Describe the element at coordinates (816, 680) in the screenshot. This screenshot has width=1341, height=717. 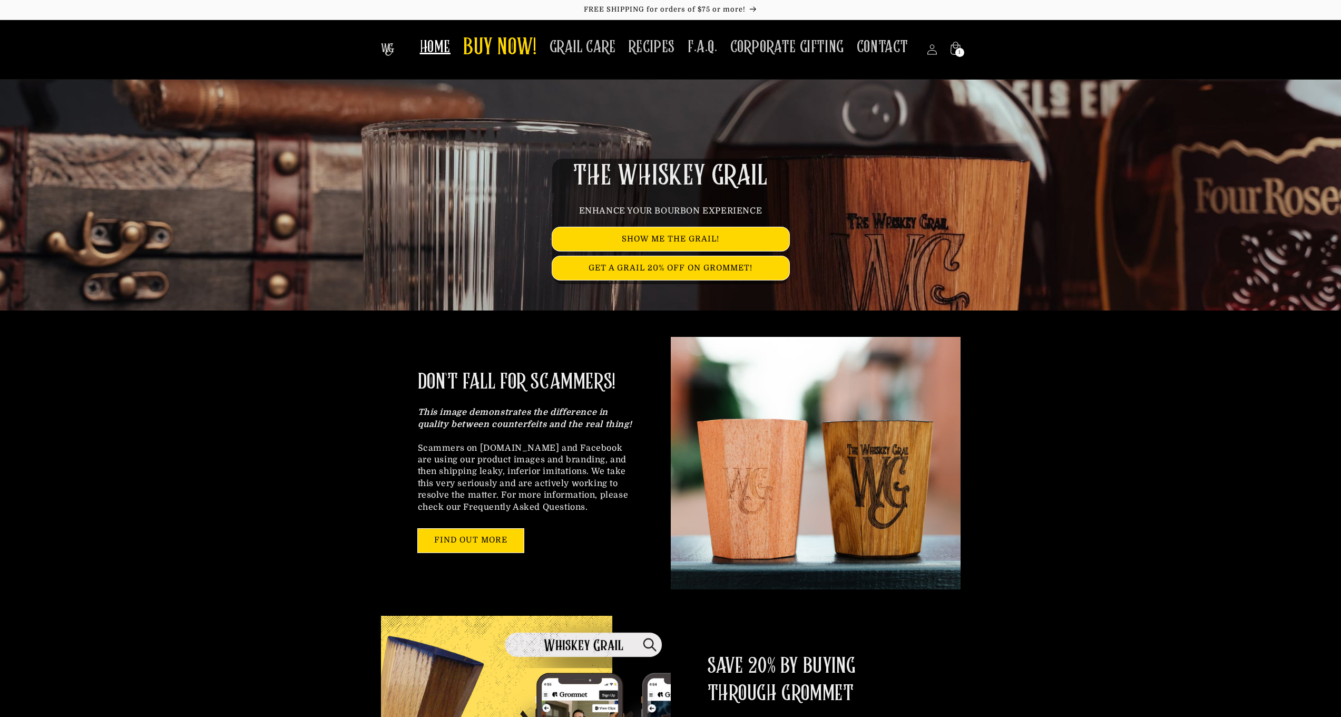
I see `h2: SAVE 20% BY BUYING THROUGH GROMMET` at that location.